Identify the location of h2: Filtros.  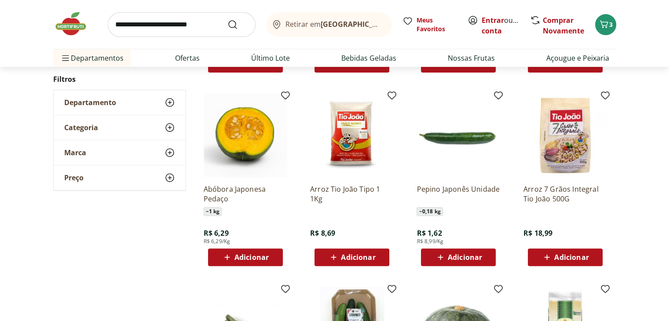
(120, 79).